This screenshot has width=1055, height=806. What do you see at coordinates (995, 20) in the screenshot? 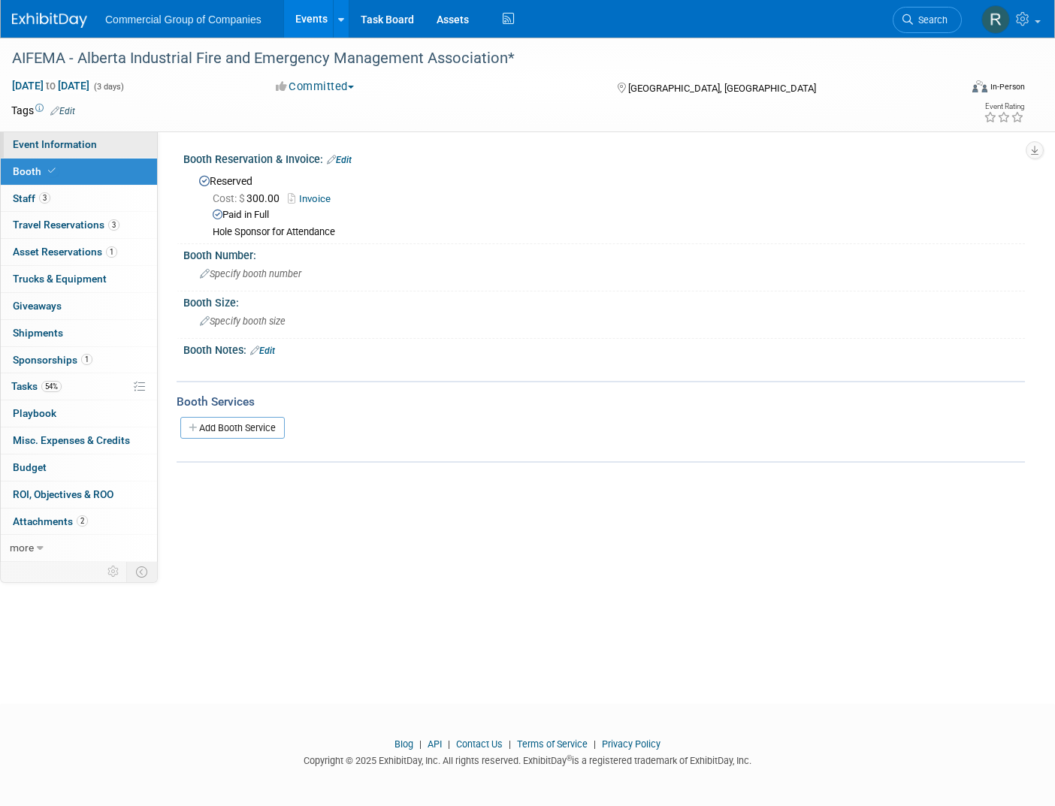
I see `img: Rod Leland` at bounding box center [995, 20].